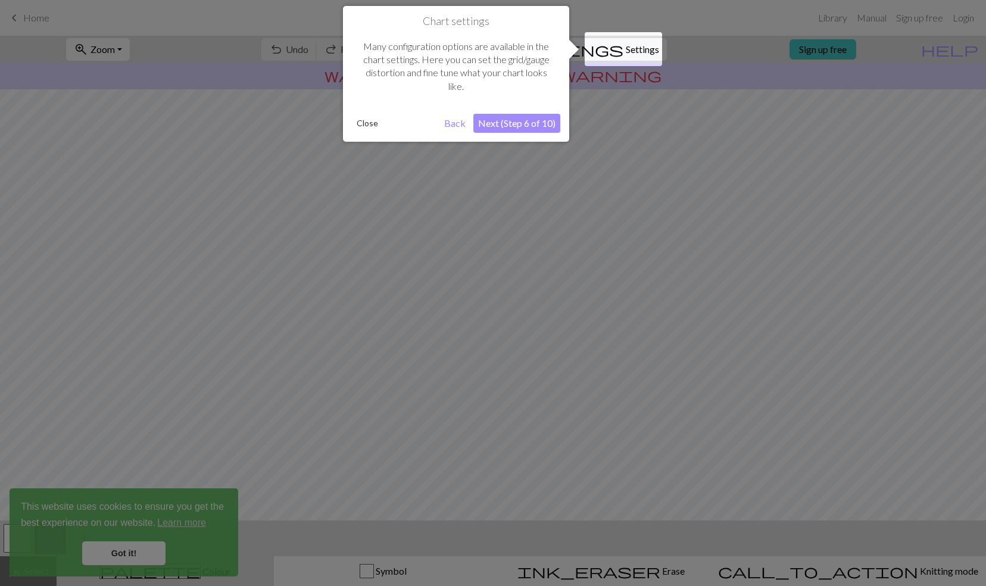 This screenshot has height=586, width=986. Describe the element at coordinates (456, 74) in the screenshot. I see `div: Chart settings` at that location.